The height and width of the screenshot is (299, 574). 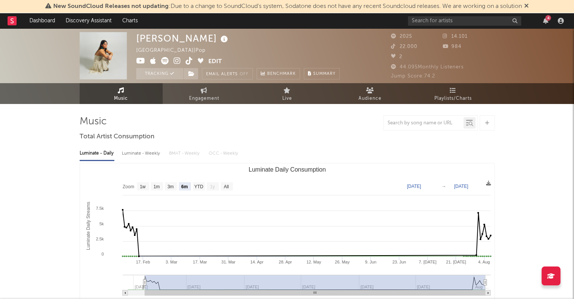 I want to click on a: Audience, so click(x=370, y=93).